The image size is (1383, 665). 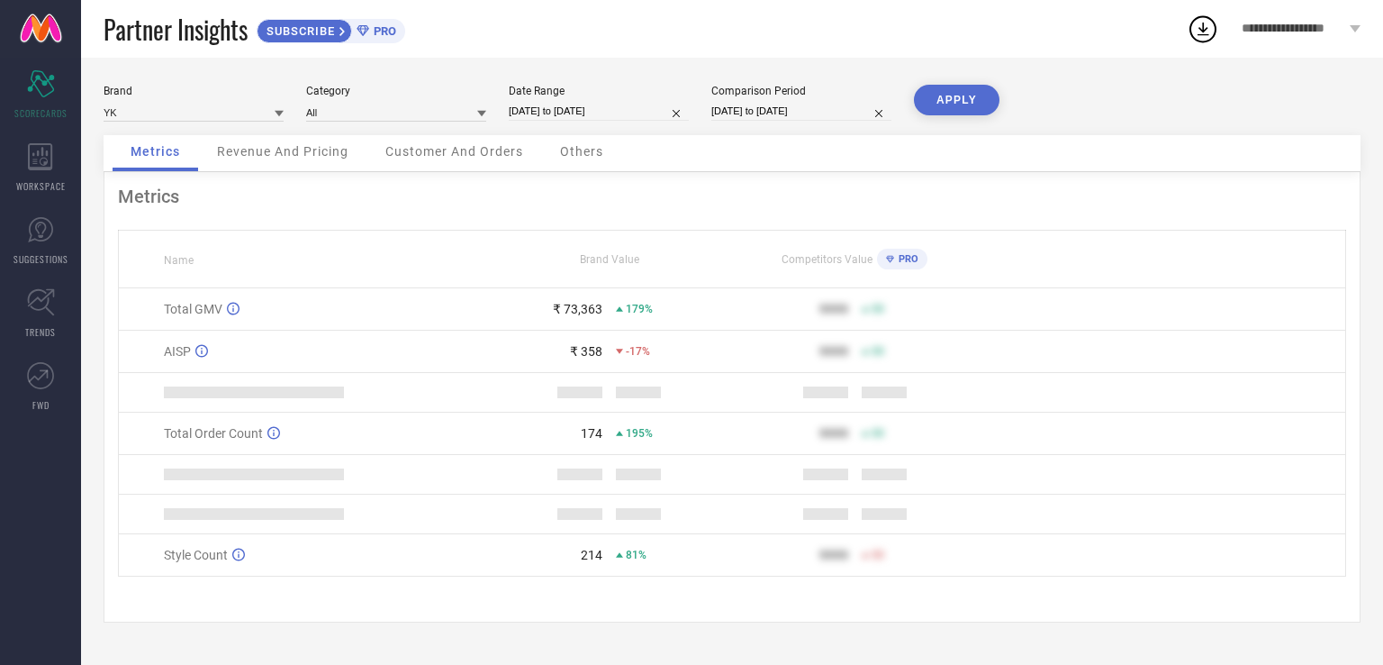 What do you see at coordinates (582, 151) in the screenshot?
I see `span: Others` at bounding box center [582, 151].